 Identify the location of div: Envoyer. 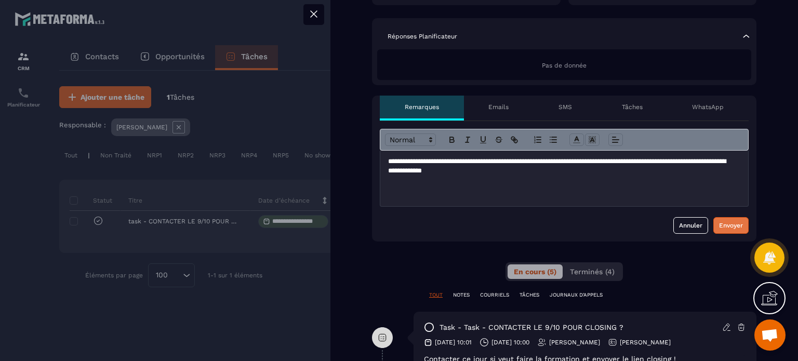
(731, 225).